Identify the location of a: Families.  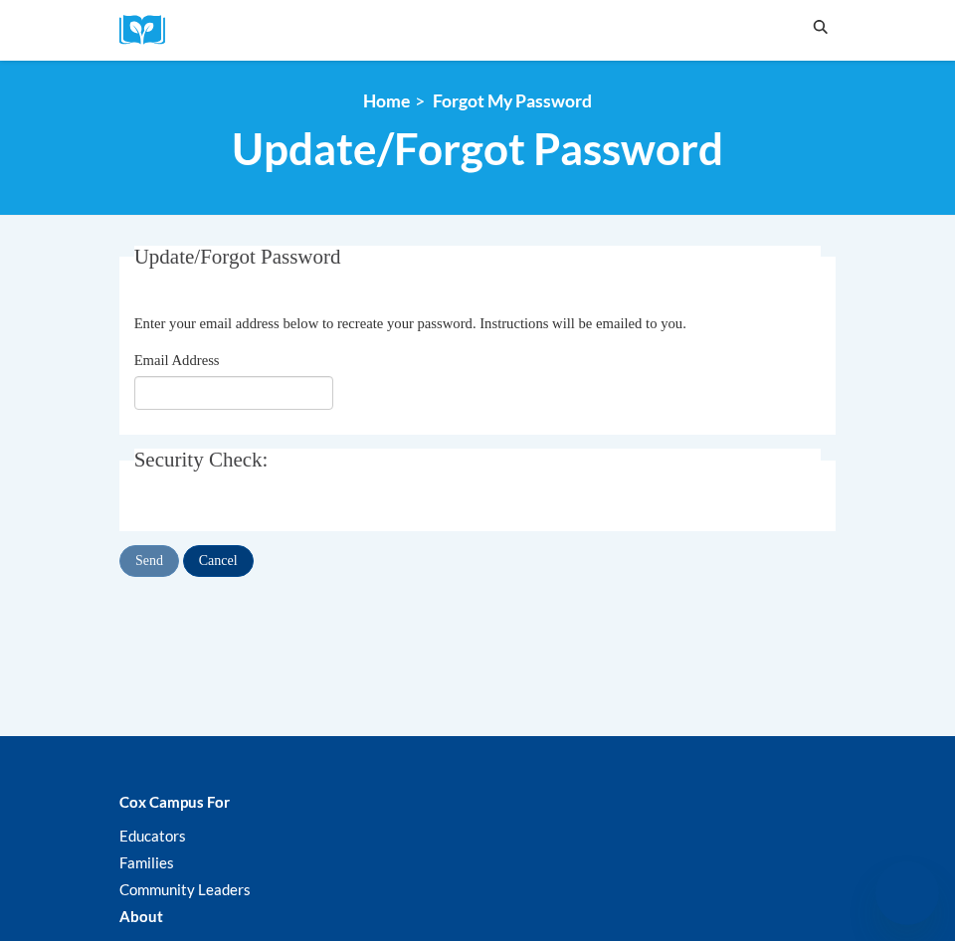
(146, 863).